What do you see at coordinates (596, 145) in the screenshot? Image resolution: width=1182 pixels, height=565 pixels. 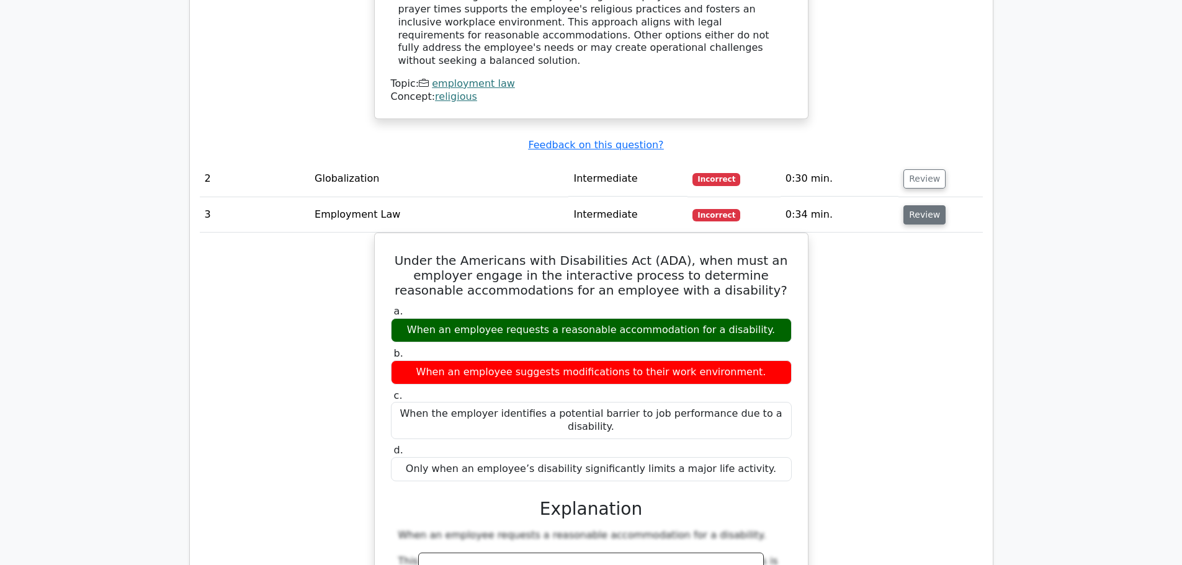 I see `u: Feedback on this question?` at bounding box center [596, 145].